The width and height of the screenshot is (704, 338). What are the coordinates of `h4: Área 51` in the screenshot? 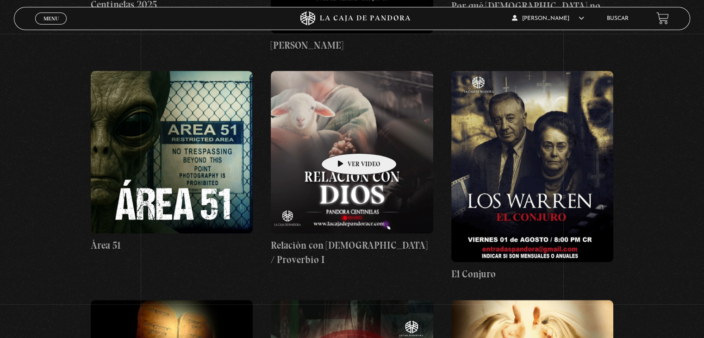 It's located at (172, 245).